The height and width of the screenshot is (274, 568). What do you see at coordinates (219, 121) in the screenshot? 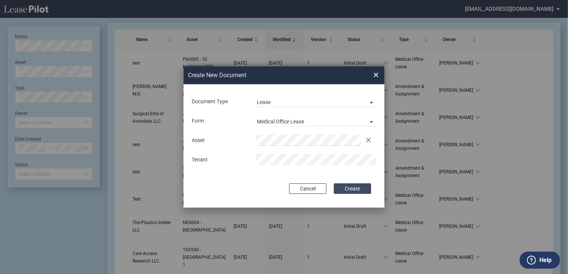
I see `div: Form` at bounding box center [219, 121].